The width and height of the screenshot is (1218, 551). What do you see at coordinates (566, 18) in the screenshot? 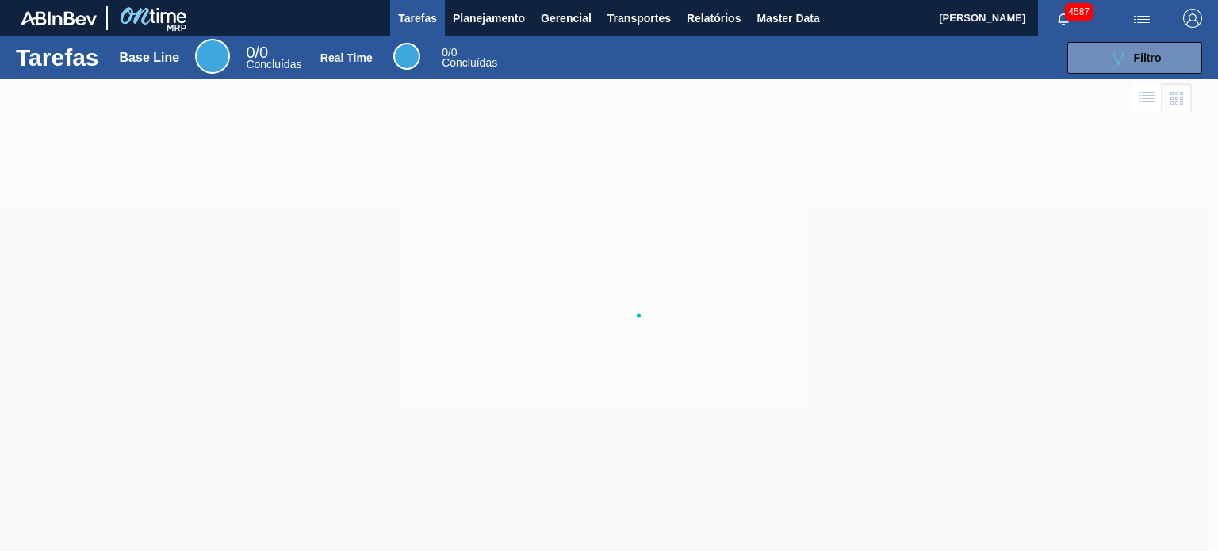
I see `span: Gerencial` at bounding box center [566, 18].